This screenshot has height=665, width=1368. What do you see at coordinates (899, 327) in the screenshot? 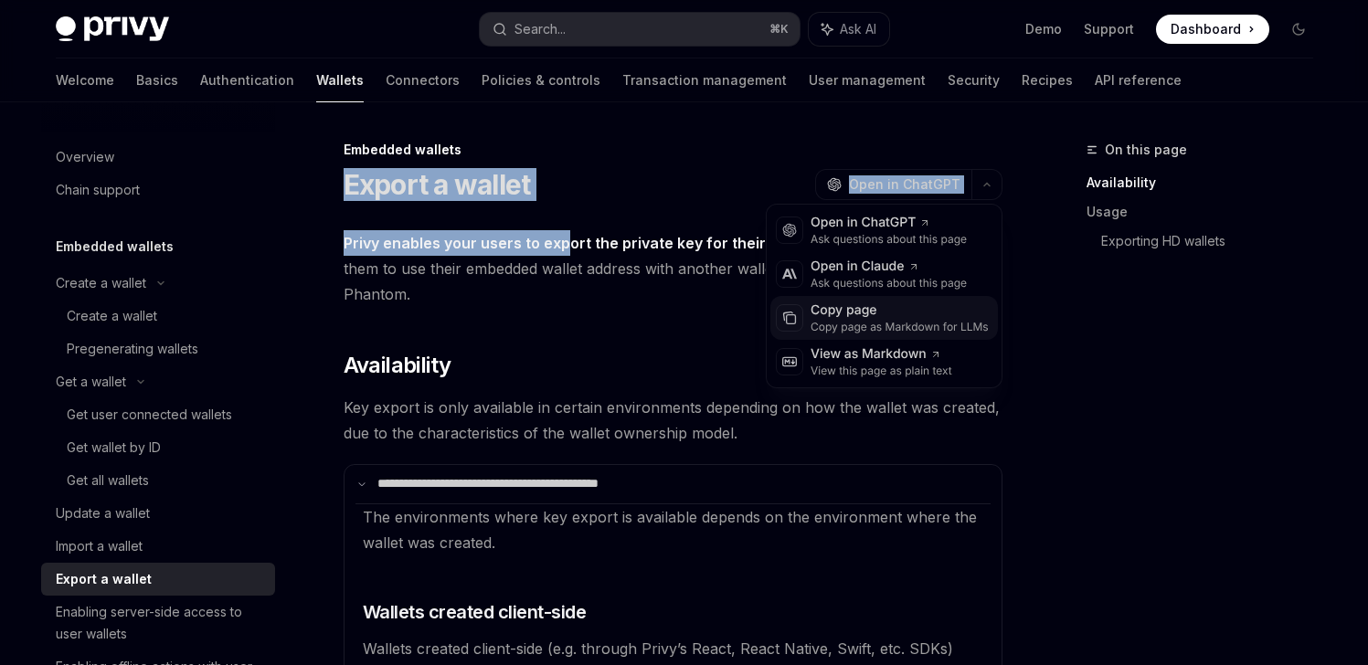
I see `div: Copy page as Markdown for LLMs` at bounding box center [899, 327].